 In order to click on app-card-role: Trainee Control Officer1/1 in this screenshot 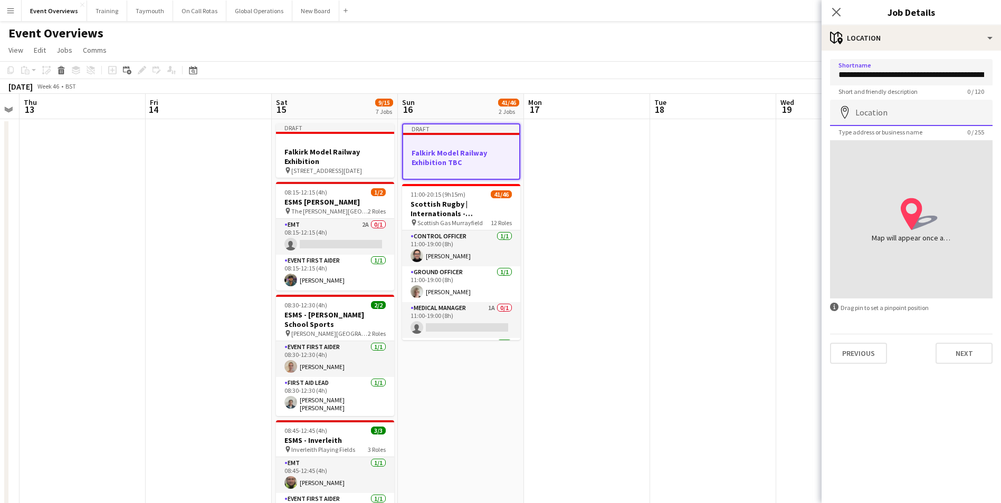, I will do `click(461, 356)`.